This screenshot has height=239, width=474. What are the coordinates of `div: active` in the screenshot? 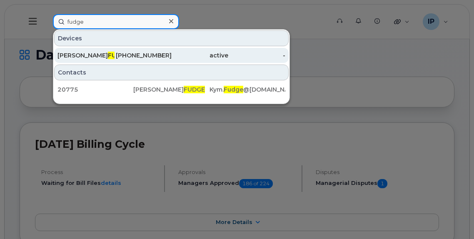 It's located at (200, 55).